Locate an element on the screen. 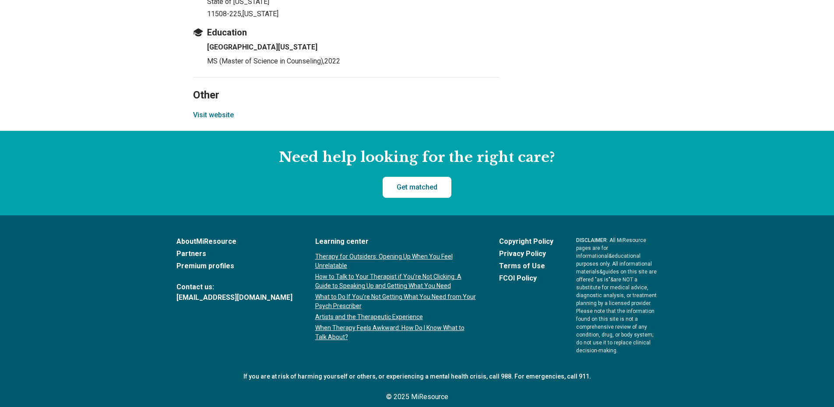 The width and height of the screenshot is (834, 407). a: Terms of Use is located at coordinates (526, 266).